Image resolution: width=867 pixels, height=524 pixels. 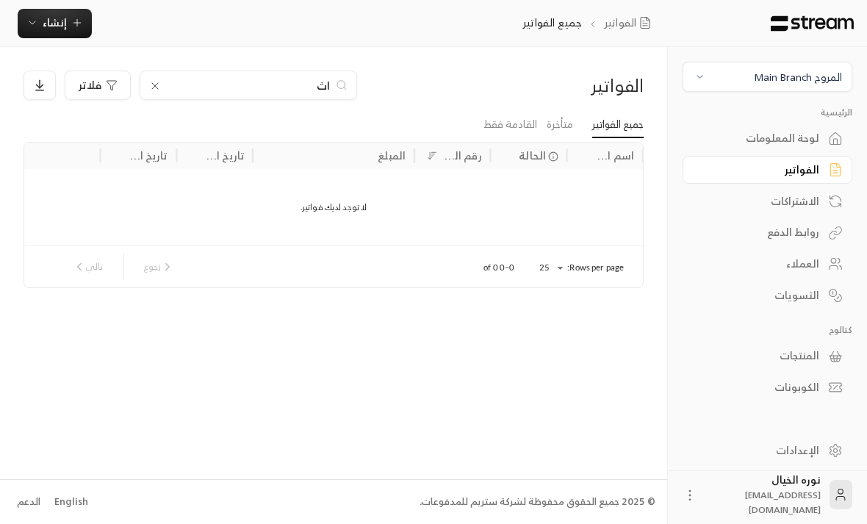 What do you see at coordinates (499, 267) in the screenshot?
I see `p: 0–0 of 0` at bounding box center [499, 267].